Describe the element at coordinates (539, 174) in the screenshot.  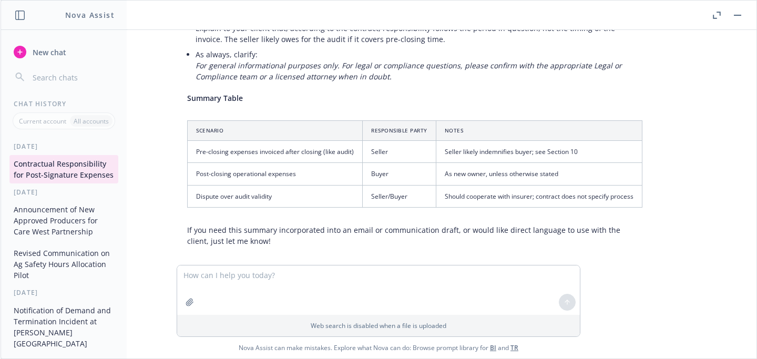
I see `td: As new owner, unless otherwise stated` at that location.